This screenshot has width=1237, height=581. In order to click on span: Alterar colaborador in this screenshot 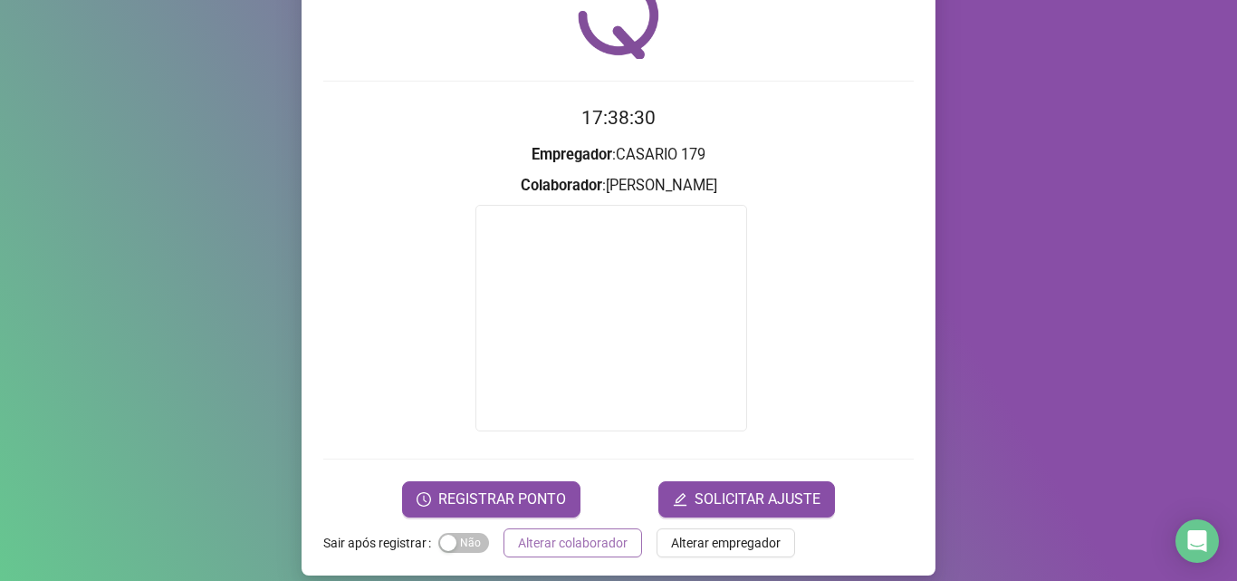, I will do `click(573, 543)`.